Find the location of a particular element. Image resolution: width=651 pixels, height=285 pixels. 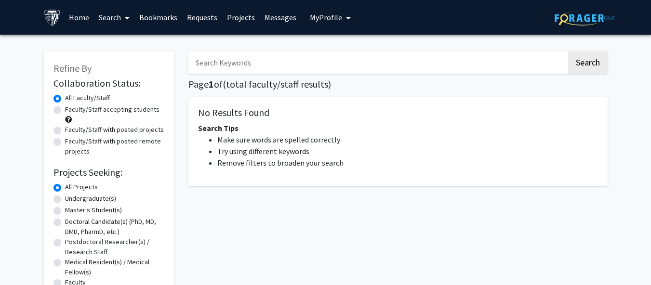

label: All Projects is located at coordinates (81, 187).